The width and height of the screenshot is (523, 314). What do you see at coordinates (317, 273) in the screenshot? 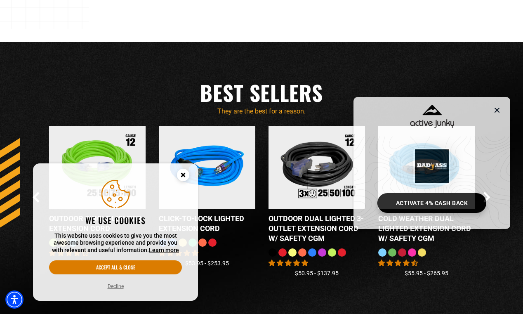
I see `div: $50.95 - $137.95` at bounding box center [317, 273].